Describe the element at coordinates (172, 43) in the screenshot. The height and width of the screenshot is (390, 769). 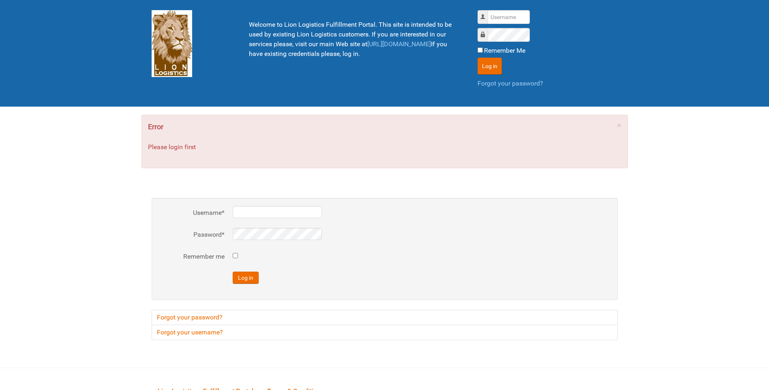
I see `a: Lion Logistics` at that location.